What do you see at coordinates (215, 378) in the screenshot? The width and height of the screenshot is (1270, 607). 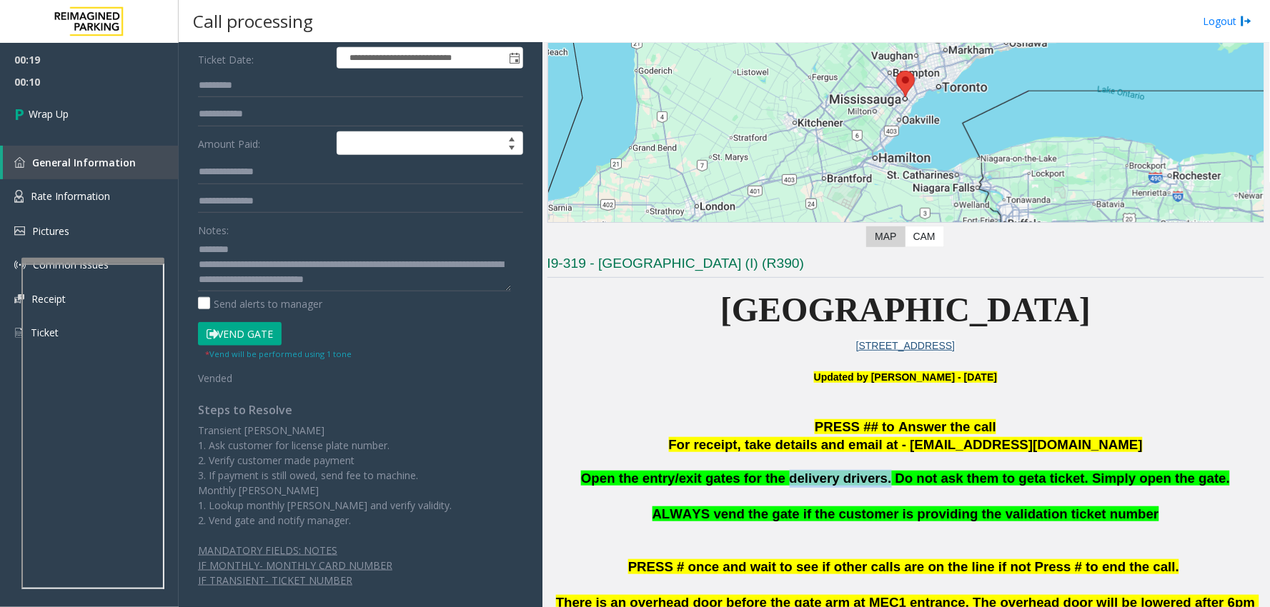 I see `span: Vended` at bounding box center [215, 378].